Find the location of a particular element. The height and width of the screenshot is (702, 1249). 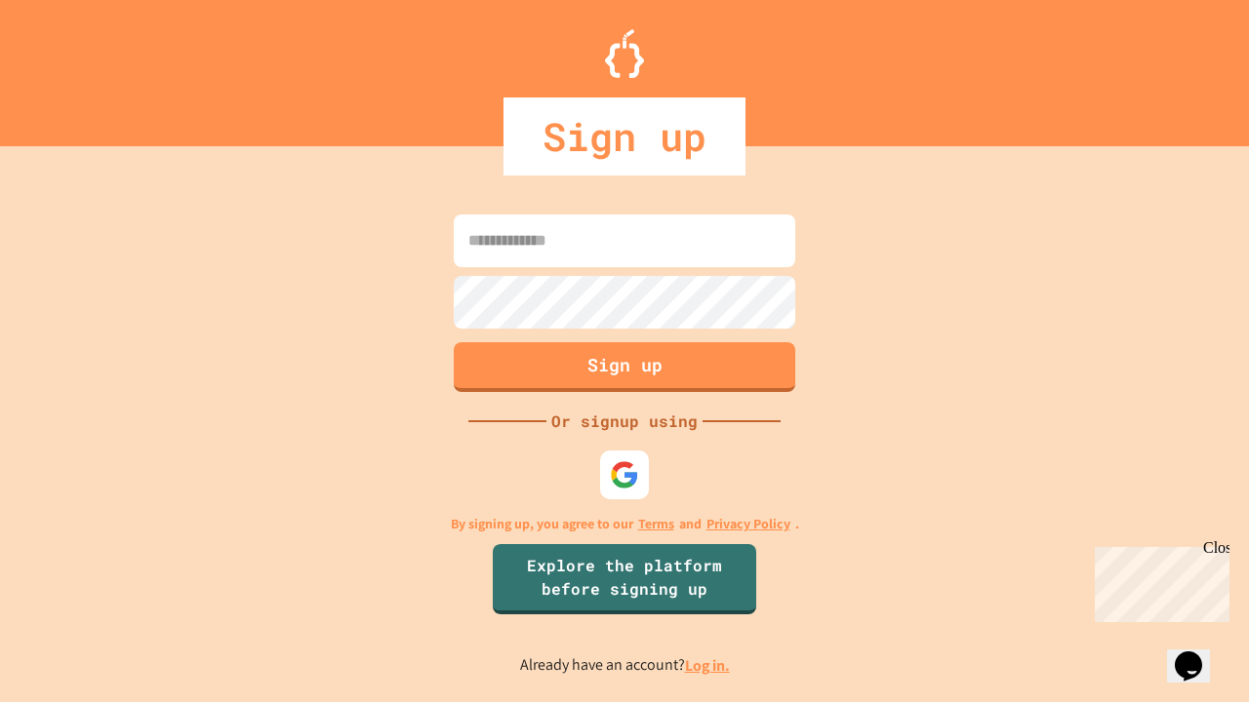

img: Logo.svg is located at coordinates (624, 54).